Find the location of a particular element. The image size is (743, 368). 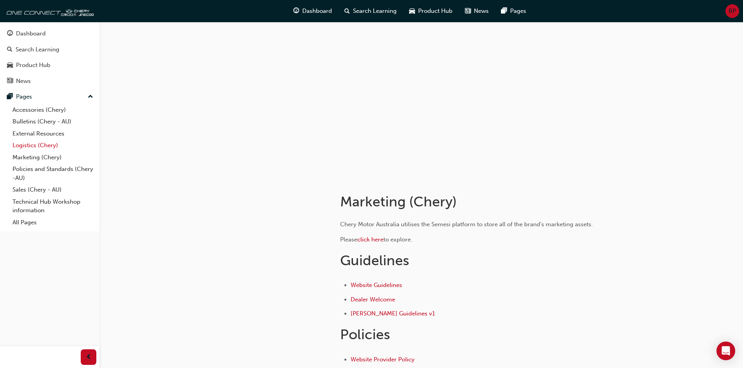

a: Dashboard is located at coordinates (50, 34).